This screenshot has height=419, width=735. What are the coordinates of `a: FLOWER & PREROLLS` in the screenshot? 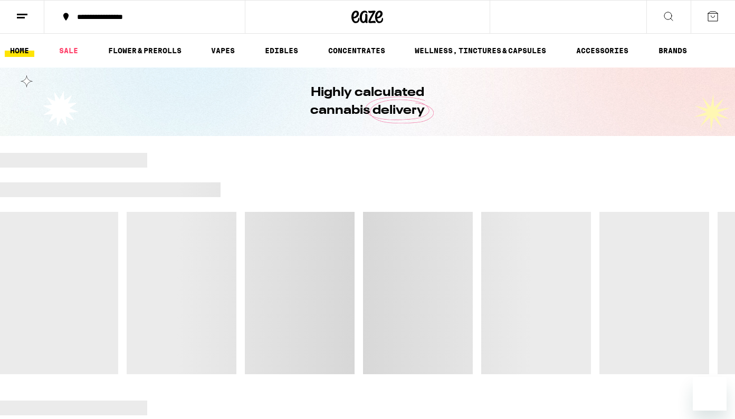 It's located at (145, 51).